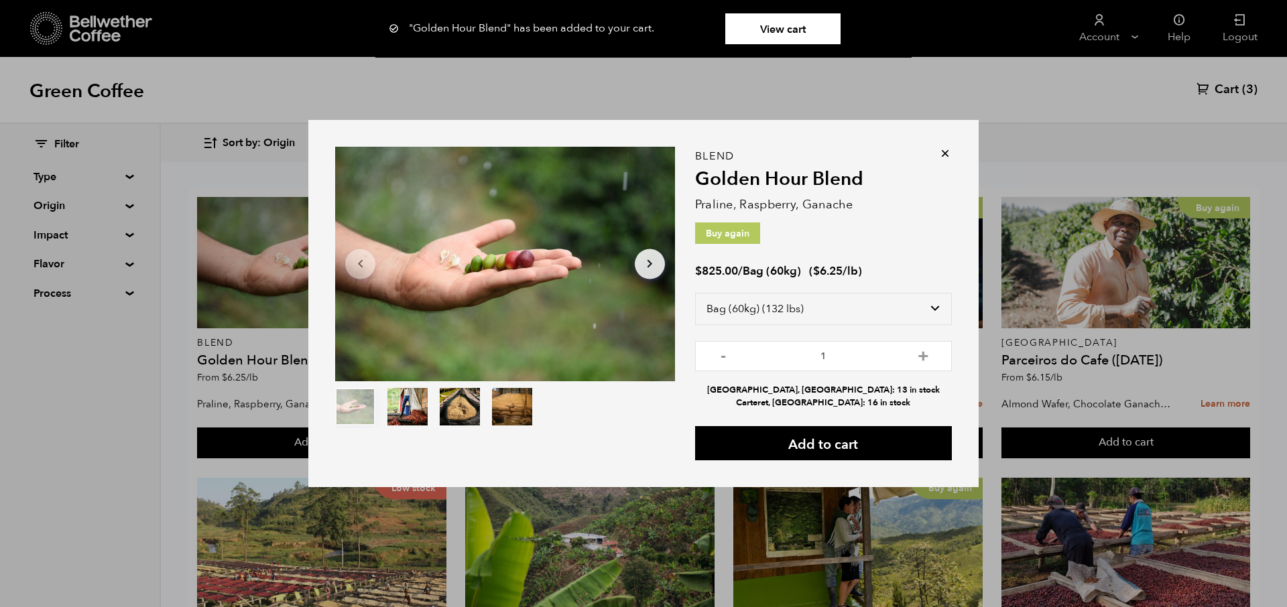 This screenshot has width=1287, height=607. Describe the element at coordinates (823, 204) in the screenshot. I see `p: Praline, Raspberry, Ganache` at that location.